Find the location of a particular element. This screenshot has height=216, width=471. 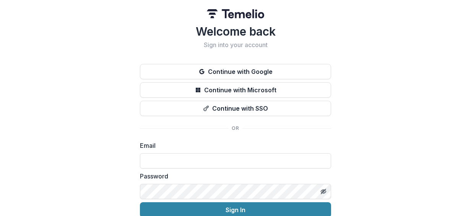

label: Password is located at coordinates (233, 176).